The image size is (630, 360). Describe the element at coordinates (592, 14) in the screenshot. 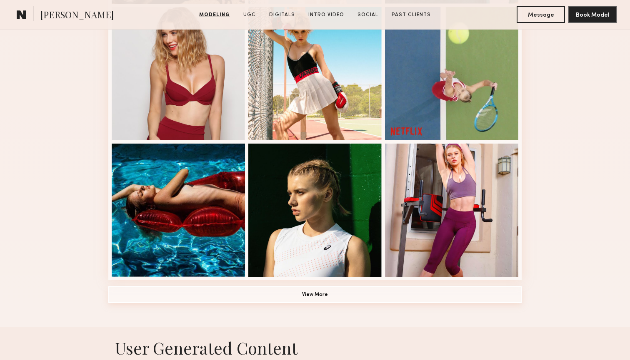

I see `a: Book Model` at that location.